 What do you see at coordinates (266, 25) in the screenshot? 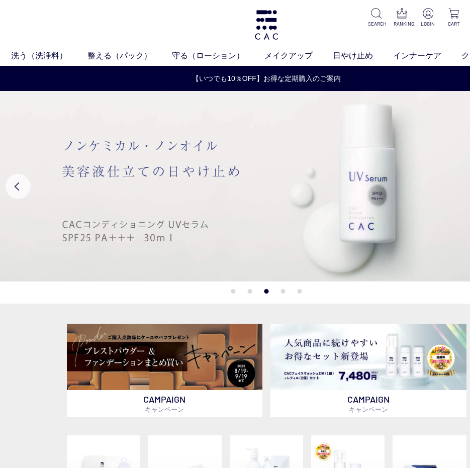
I see `img: logo` at bounding box center [266, 25].